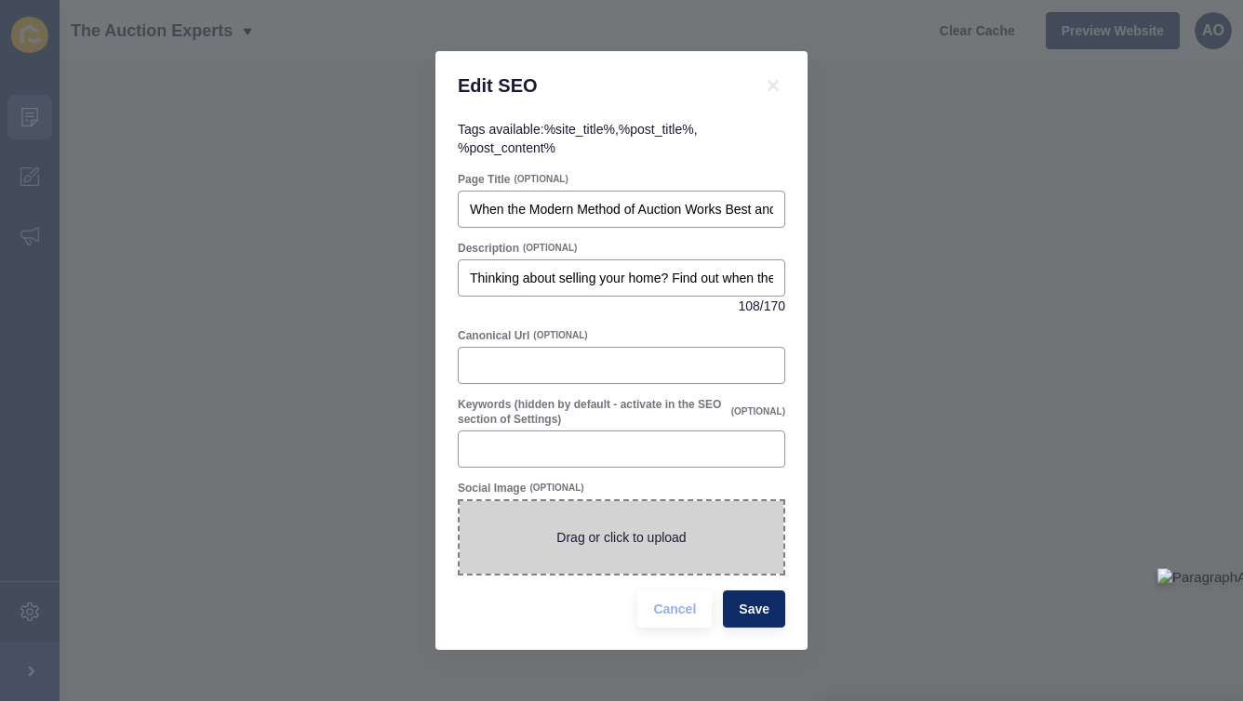  Describe the element at coordinates (580, 129) in the screenshot. I see `code: %site_title%` at that location.